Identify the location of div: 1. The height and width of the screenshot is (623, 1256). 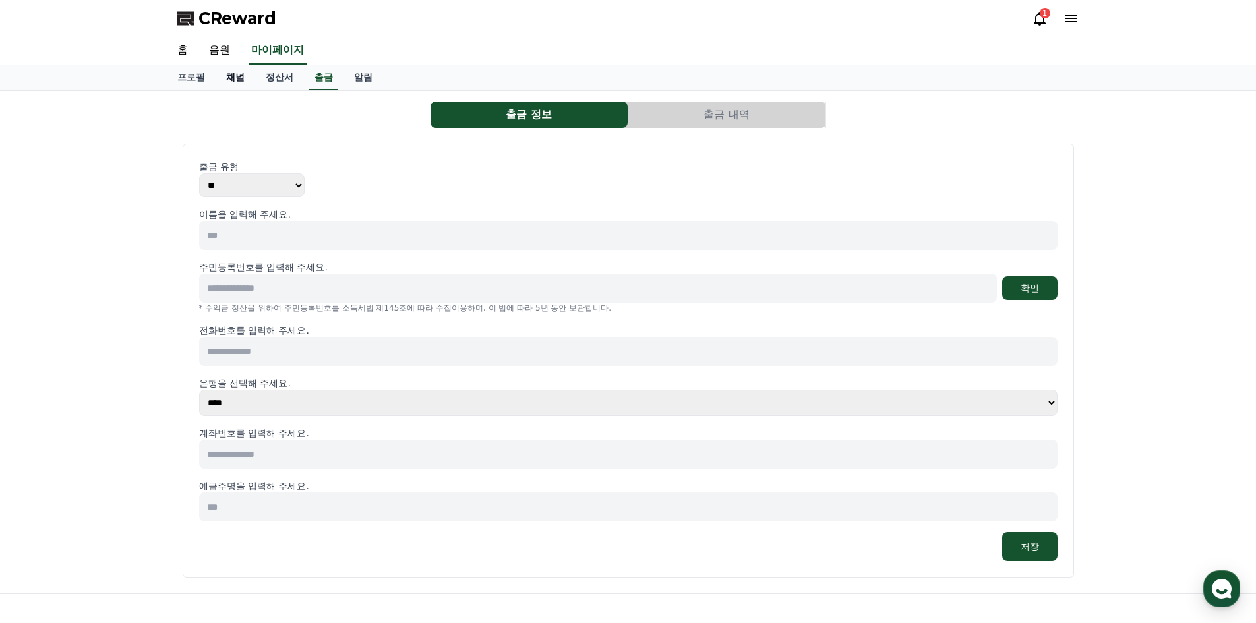
(1045, 13).